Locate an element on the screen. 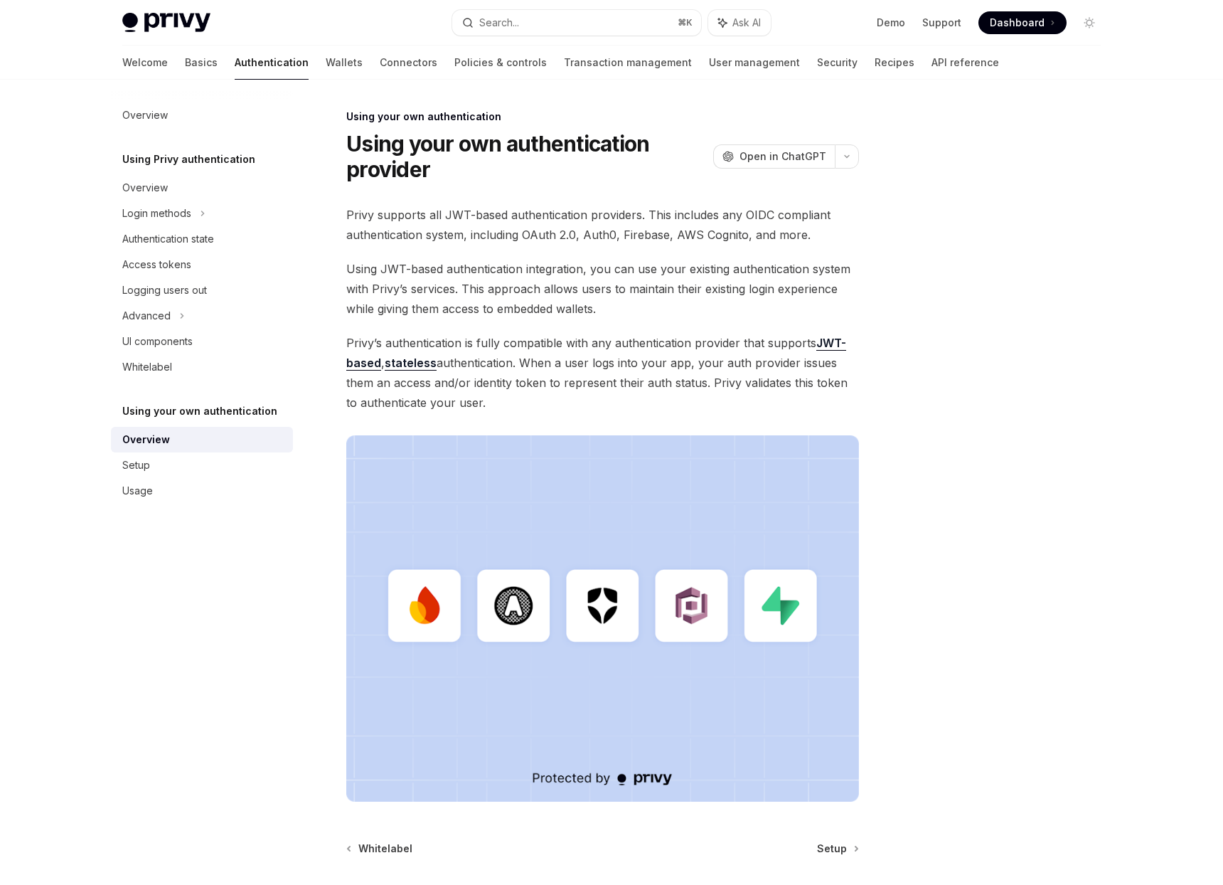 The height and width of the screenshot is (885, 1223). button: Open in ChatGPT is located at coordinates (774, 156).